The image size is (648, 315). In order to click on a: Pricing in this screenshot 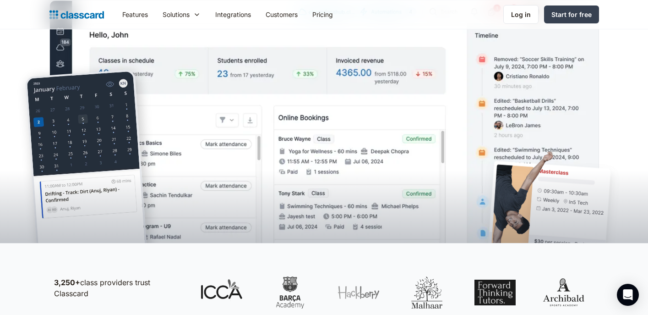, I will do `click(323, 14)`.